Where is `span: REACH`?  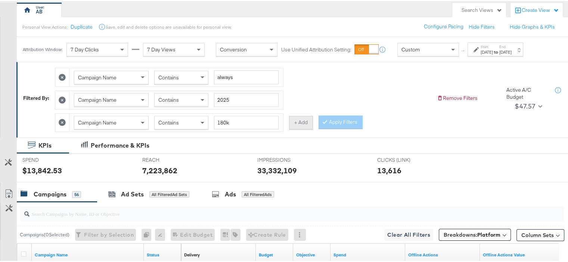 span: REACH is located at coordinates (170, 159).